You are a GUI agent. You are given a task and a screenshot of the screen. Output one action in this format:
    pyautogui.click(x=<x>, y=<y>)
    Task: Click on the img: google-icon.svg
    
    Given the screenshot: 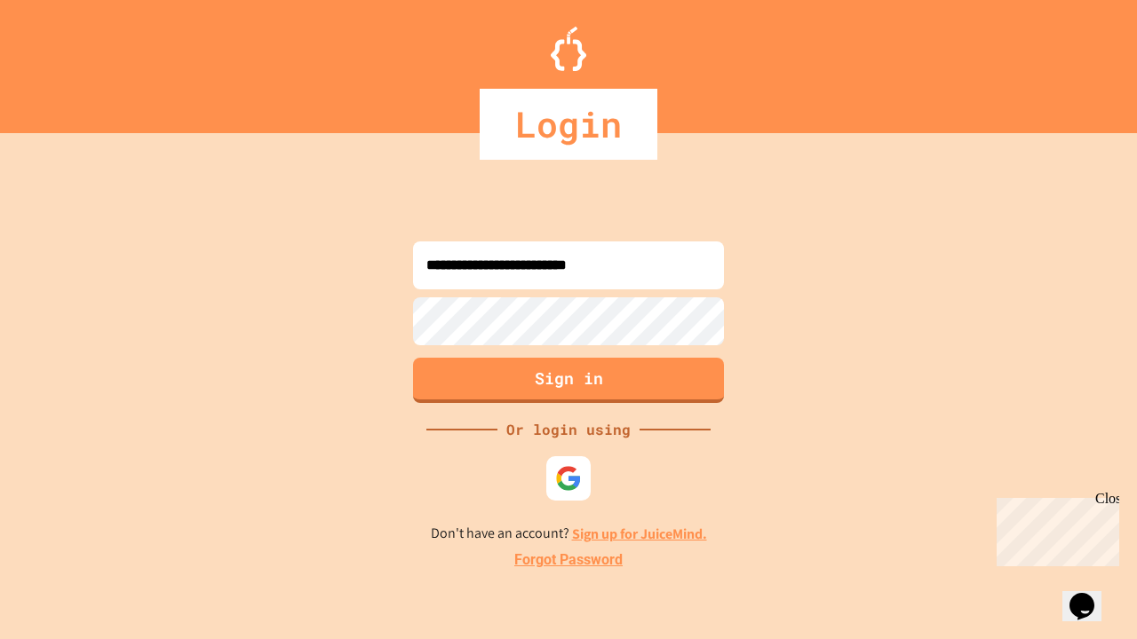 What is the action you would take?
    pyautogui.click(x=568, y=479)
    